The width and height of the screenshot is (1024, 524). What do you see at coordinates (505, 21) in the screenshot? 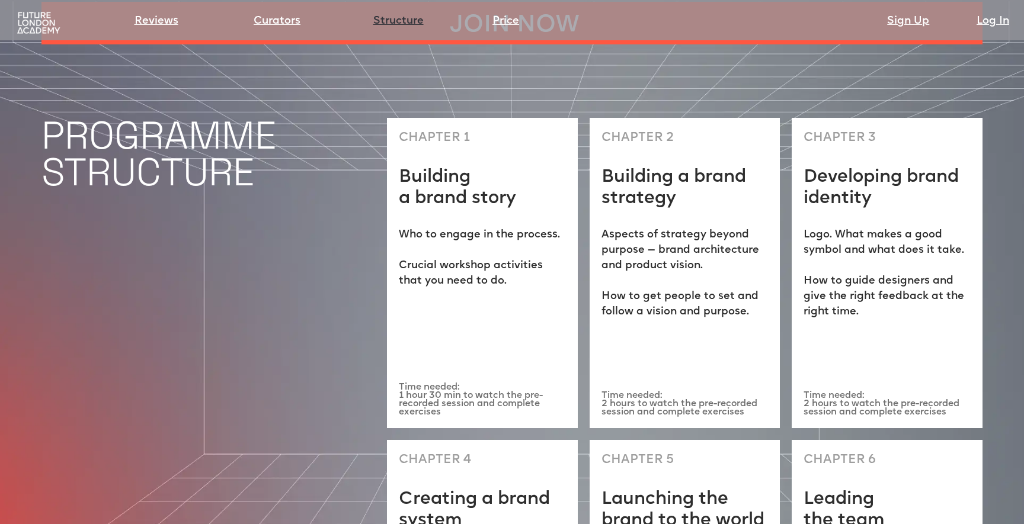
I see `a: Price` at bounding box center [505, 21].